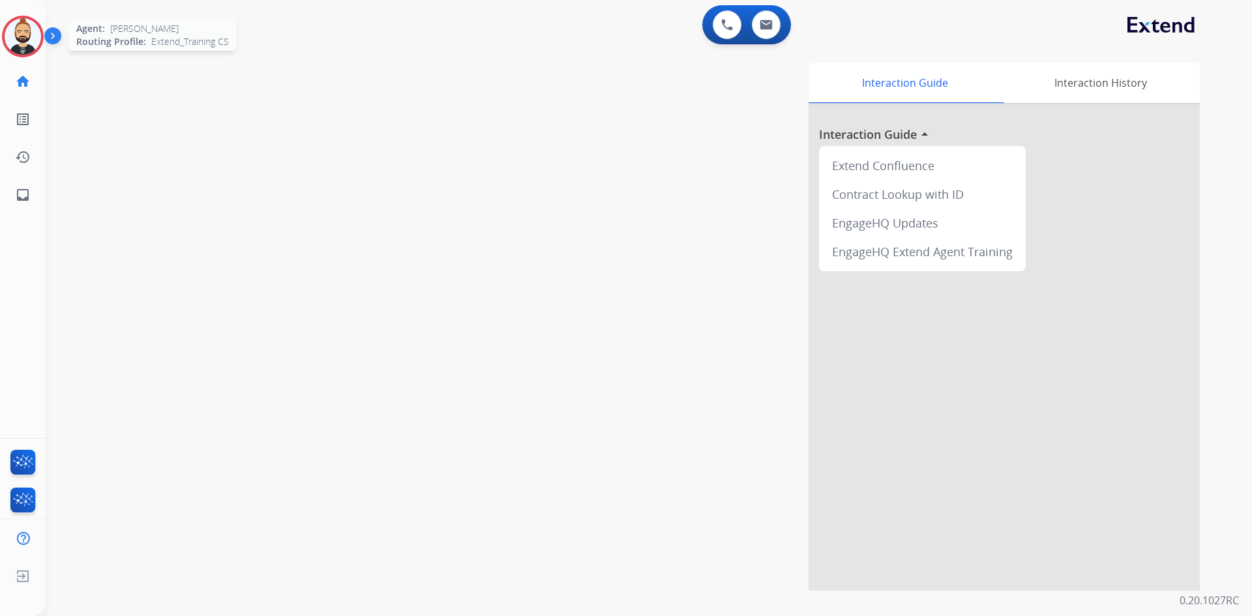  I want to click on span: Extend_Training CS, so click(190, 42).